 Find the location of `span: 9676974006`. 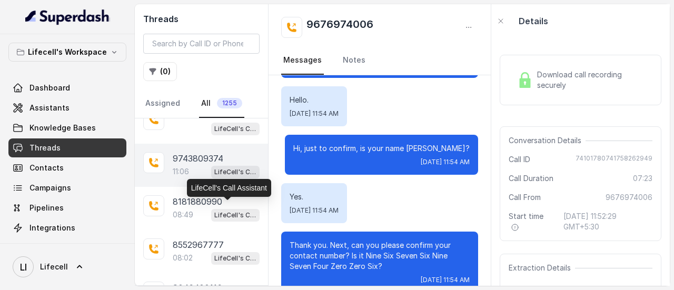

span: 9676974006 is located at coordinates (629, 197).